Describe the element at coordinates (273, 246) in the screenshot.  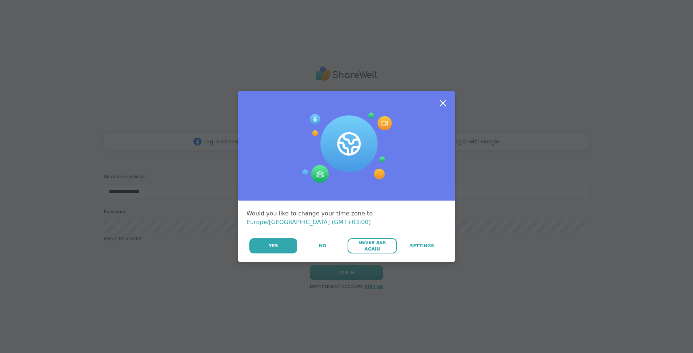
I see `button: Yes` at that location.